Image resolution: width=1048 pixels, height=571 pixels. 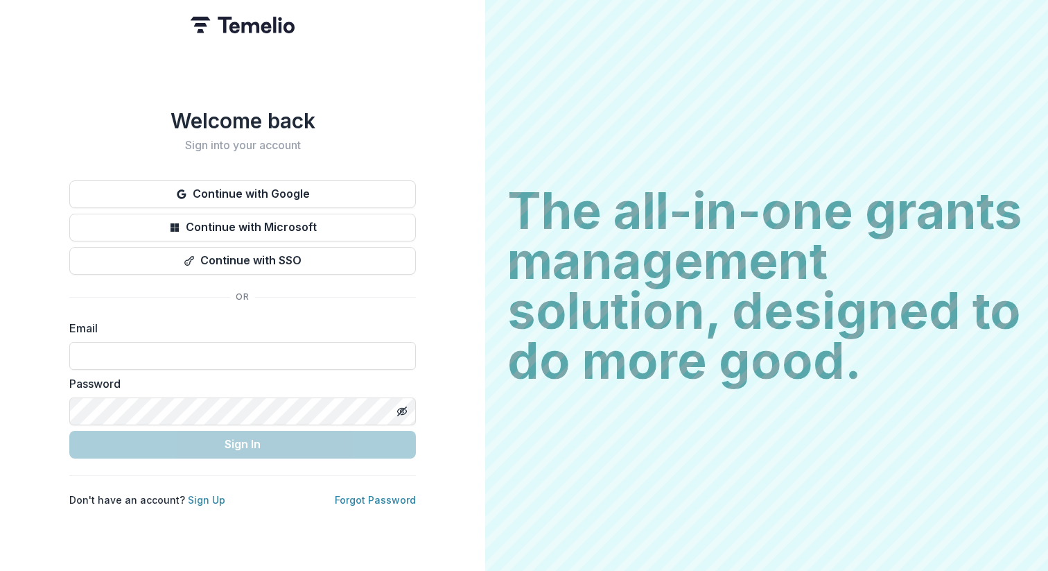 I want to click on img: Temelio, so click(x=243, y=25).